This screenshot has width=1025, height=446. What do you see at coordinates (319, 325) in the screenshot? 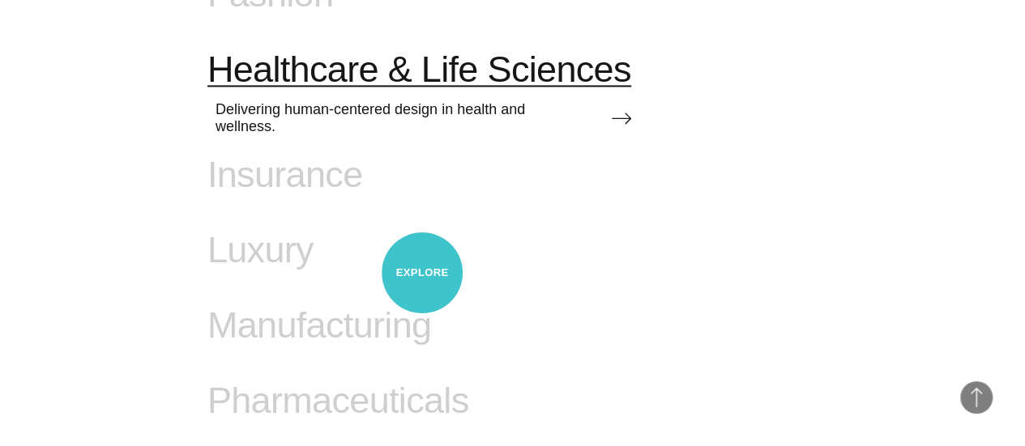
I see `span: Manufacturing` at bounding box center [319, 325].